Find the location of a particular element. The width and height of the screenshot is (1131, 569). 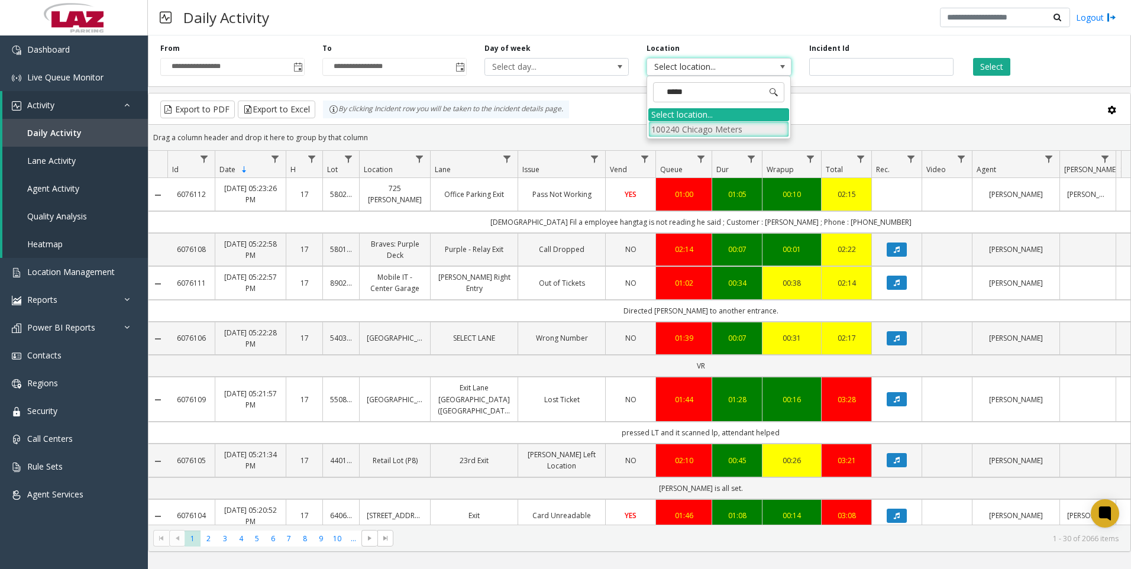

a: Call Dropped is located at coordinates (561, 249).